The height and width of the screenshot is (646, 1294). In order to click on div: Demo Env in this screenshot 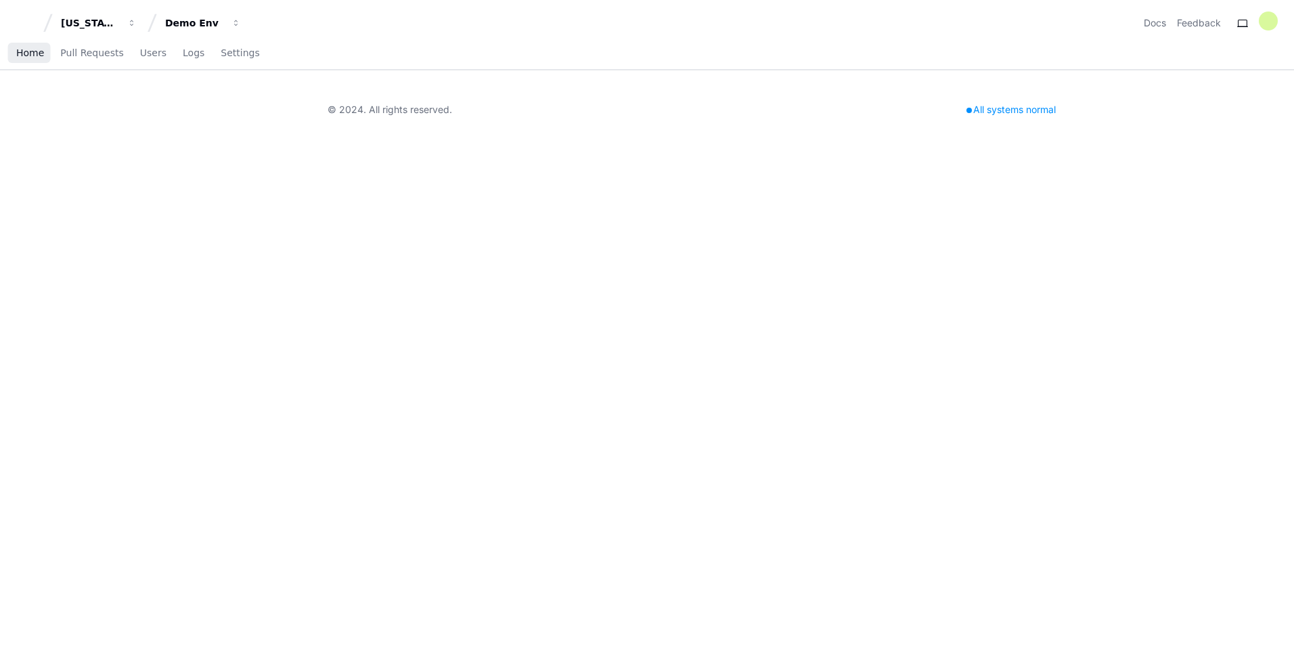, I will do `click(194, 23)`.